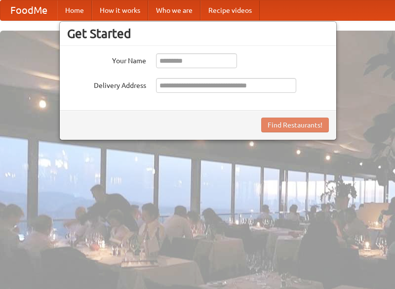  I want to click on a: Home, so click(75, 10).